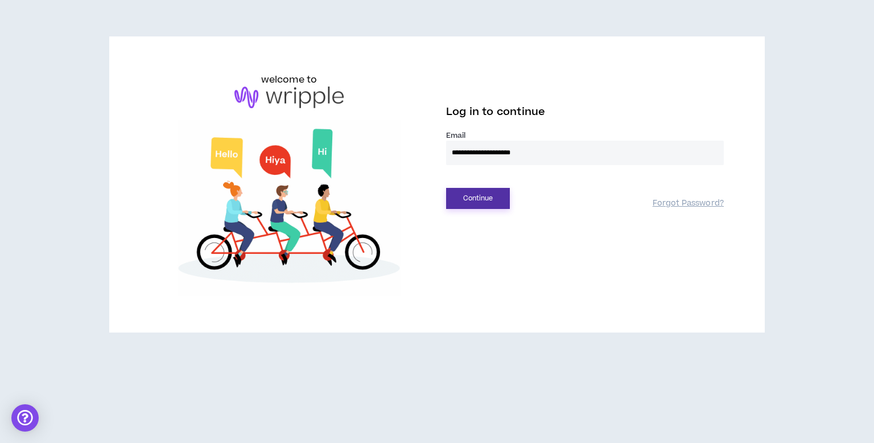 The height and width of the screenshot is (443, 874). Describe the element at coordinates (25, 418) in the screenshot. I see `div: Open Intercom Messenger` at that location.